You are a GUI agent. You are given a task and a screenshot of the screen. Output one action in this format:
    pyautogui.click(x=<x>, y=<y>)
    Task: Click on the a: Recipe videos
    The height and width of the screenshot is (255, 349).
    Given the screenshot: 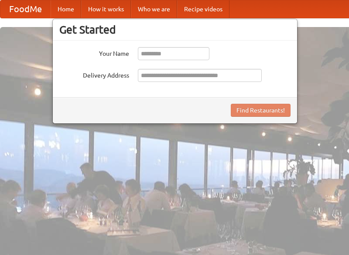 What is the action you would take?
    pyautogui.click(x=203, y=9)
    